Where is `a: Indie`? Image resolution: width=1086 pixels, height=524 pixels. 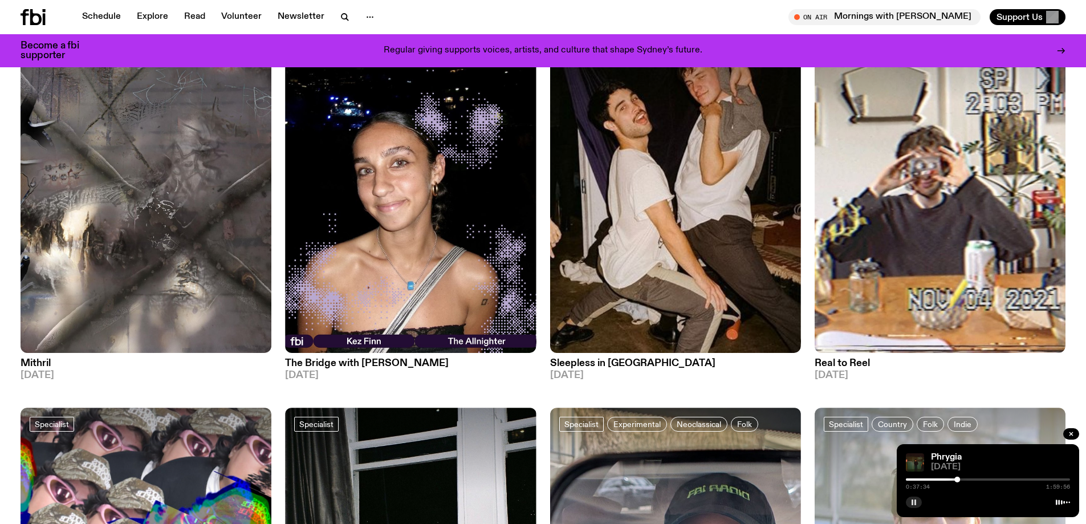 a: Indie is located at coordinates (962, 424).